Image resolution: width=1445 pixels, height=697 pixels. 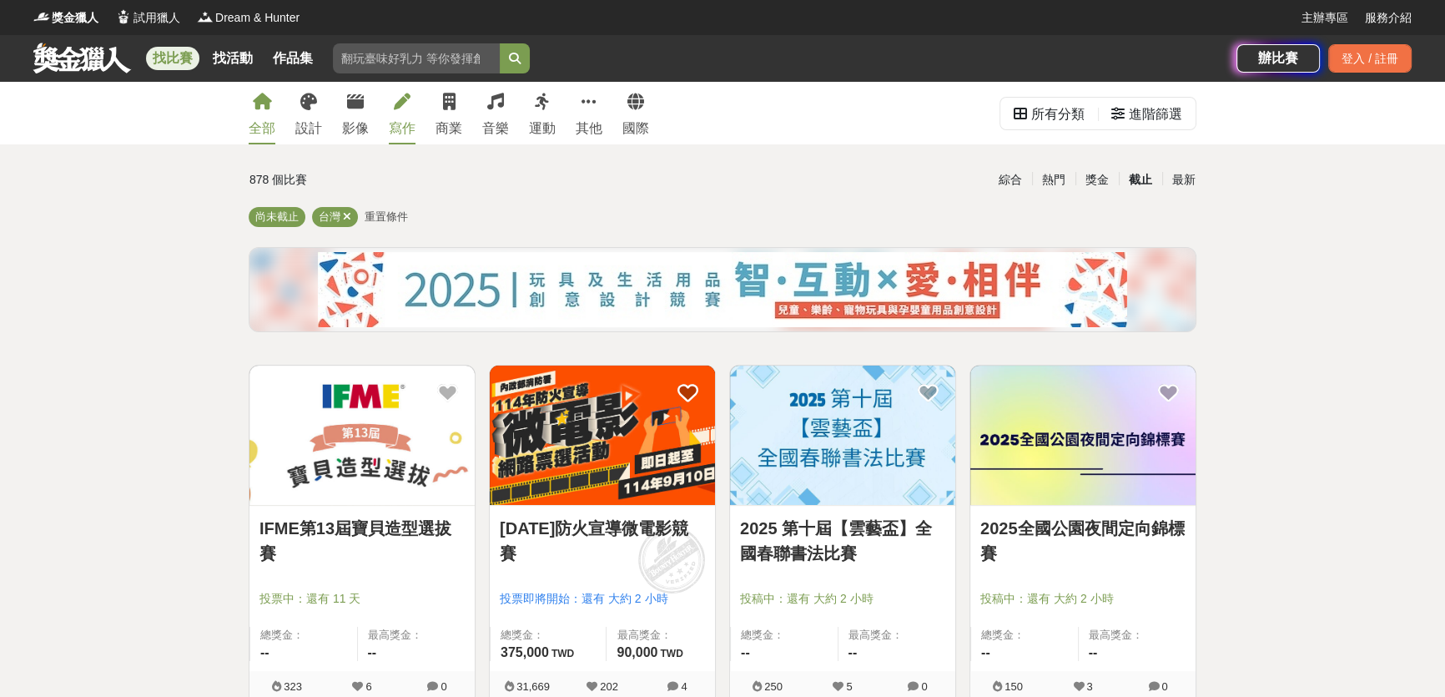 What do you see at coordinates (603, 598) in the screenshot?
I see `span: 投票即將開始：還有 大約 2 小時` at bounding box center [603, 598].